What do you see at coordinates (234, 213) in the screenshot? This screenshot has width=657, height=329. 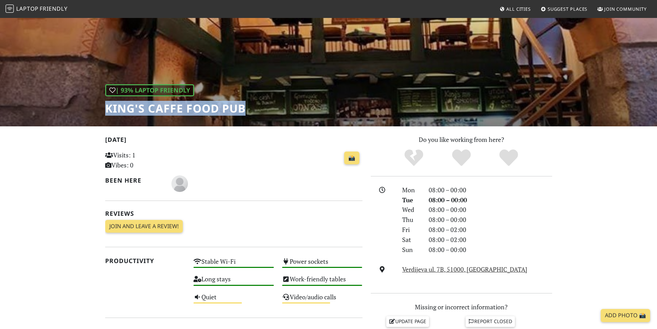 I see `h2: Reviews` at bounding box center [234, 213].